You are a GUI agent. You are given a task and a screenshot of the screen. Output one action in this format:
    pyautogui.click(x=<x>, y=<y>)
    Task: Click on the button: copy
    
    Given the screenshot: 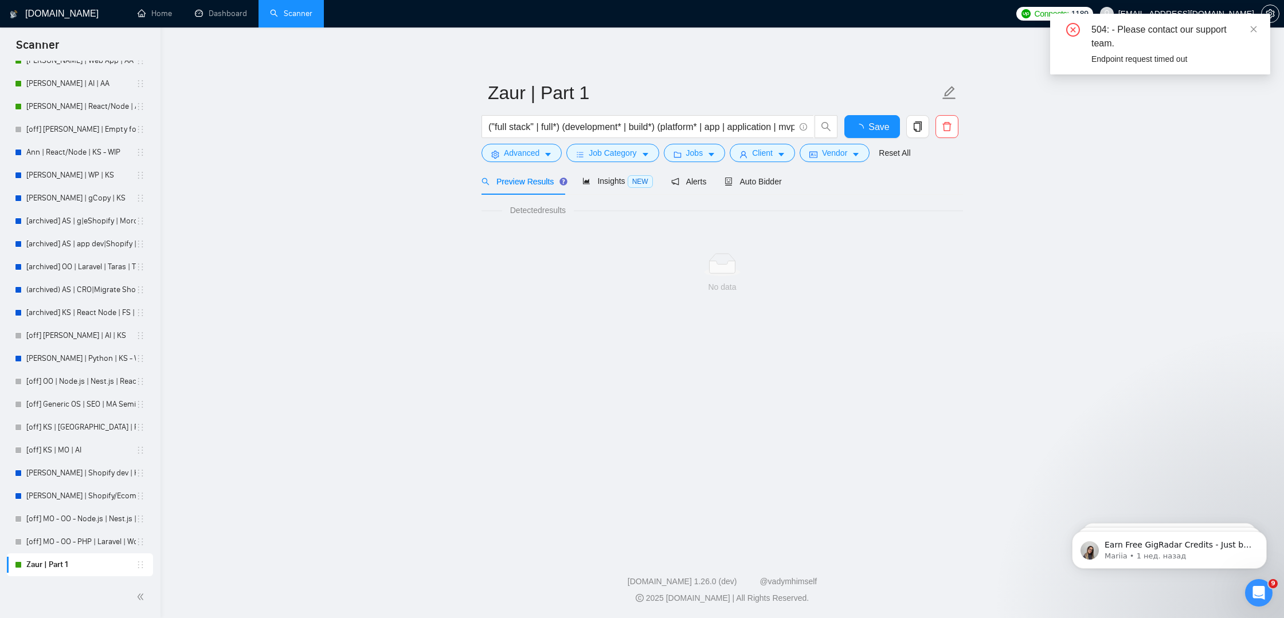 What is the action you would take?
    pyautogui.click(x=918, y=127)
    